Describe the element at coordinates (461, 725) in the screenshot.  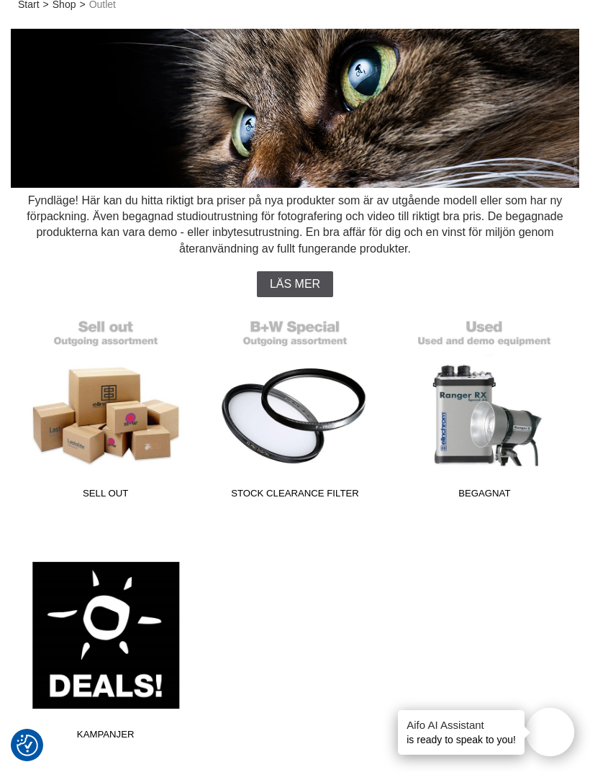
I see `h4: Aifo AI Assistant` at that location.